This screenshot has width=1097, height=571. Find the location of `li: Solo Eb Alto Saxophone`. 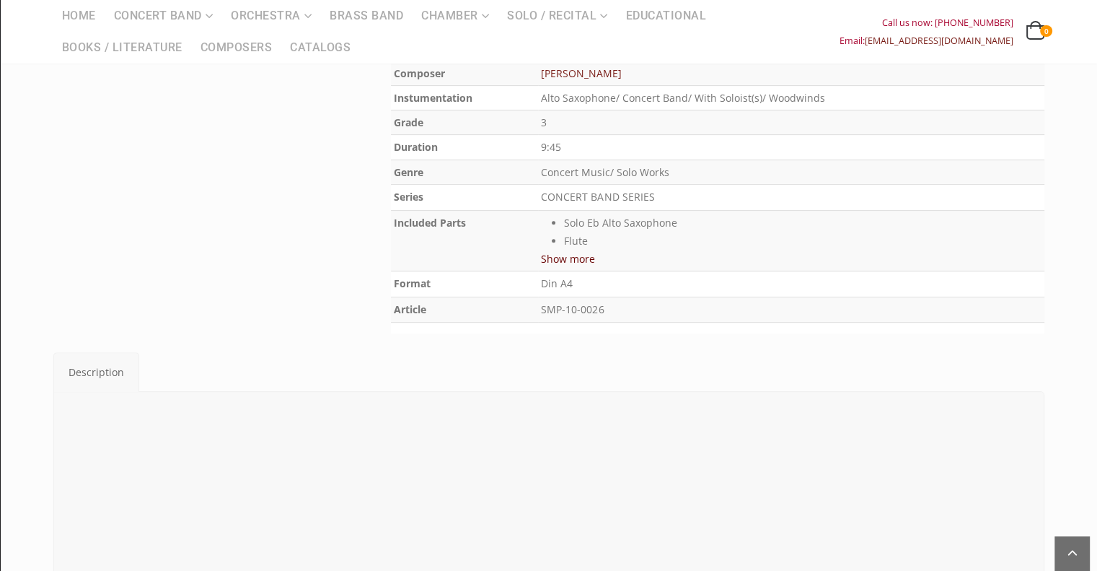

li: Solo Eb Alto Saxophone is located at coordinates (803, 222).